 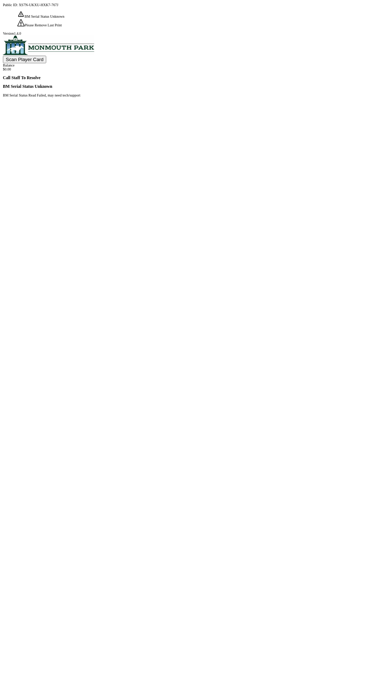 I want to click on span: Please Remove Last Print, so click(x=43, y=25).